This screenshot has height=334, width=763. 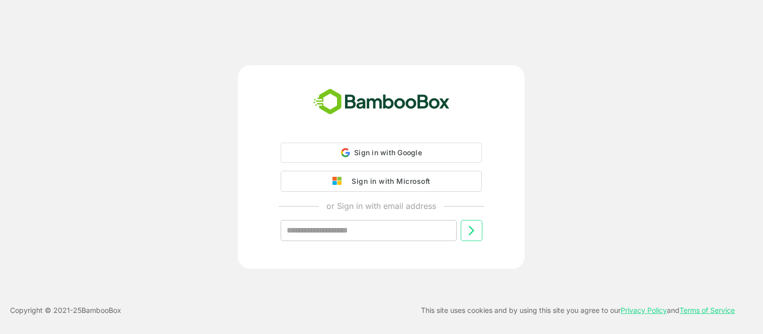 I want to click on img: bamboobox, so click(x=381, y=102).